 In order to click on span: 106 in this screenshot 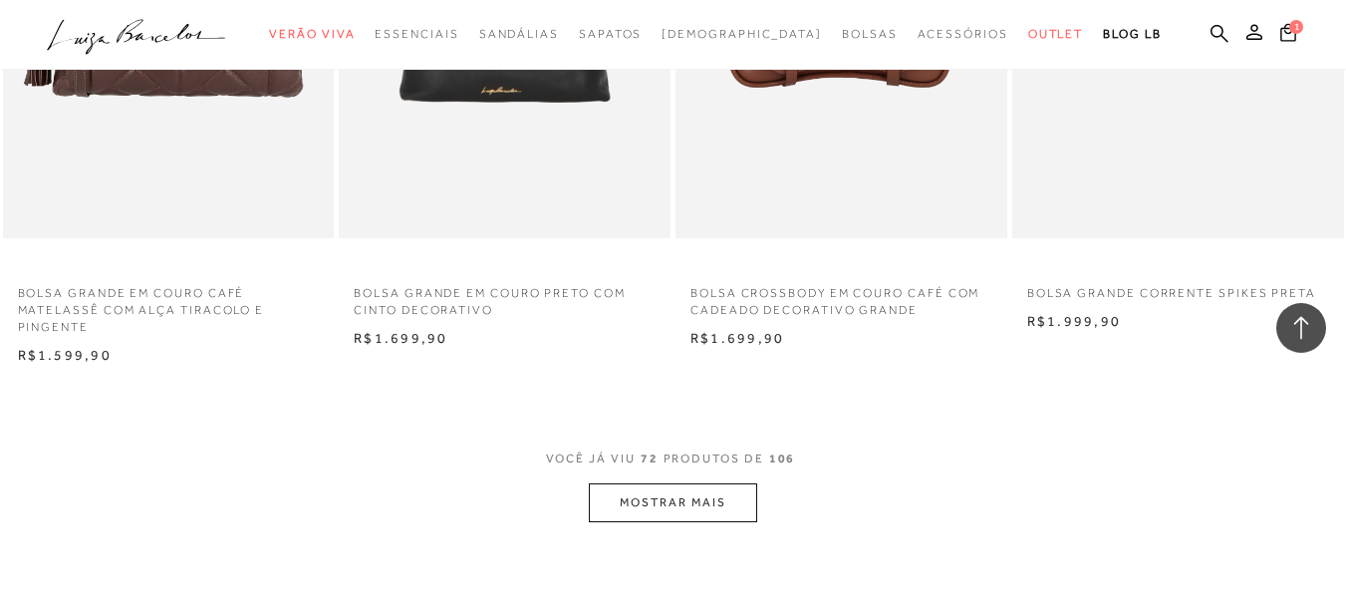, I will do `click(782, 458)`.